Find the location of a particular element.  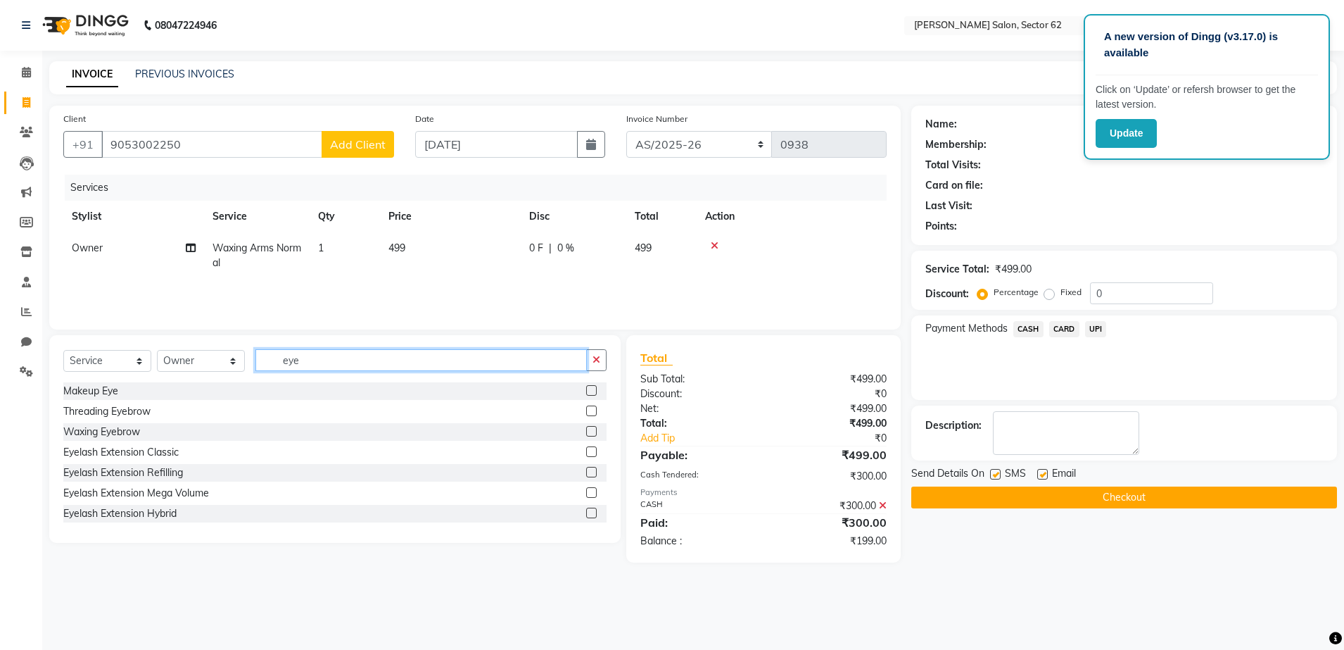

div: Paid: is located at coordinates (697, 522).